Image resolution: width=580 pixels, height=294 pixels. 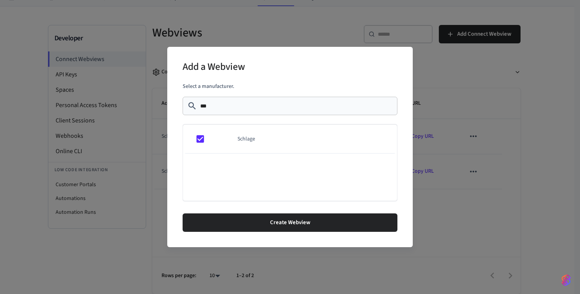 I want to click on button: Create Webview, so click(x=290, y=222).